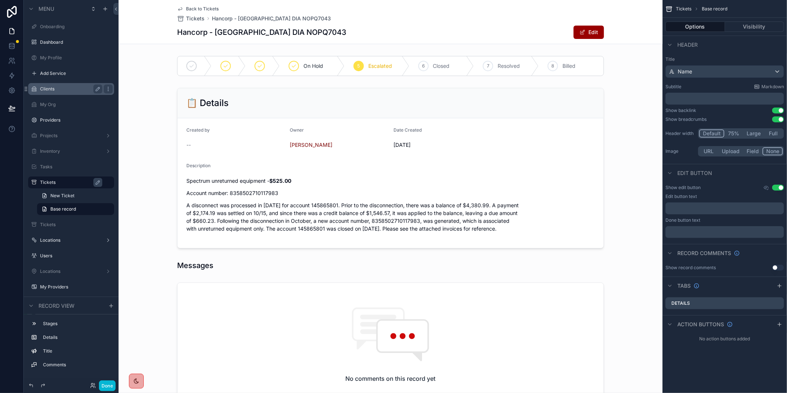 The height and width of the screenshot is (393, 787). Describe the element at coordinates (688, 45) in the screenshot. I see `span: Header` at that location.